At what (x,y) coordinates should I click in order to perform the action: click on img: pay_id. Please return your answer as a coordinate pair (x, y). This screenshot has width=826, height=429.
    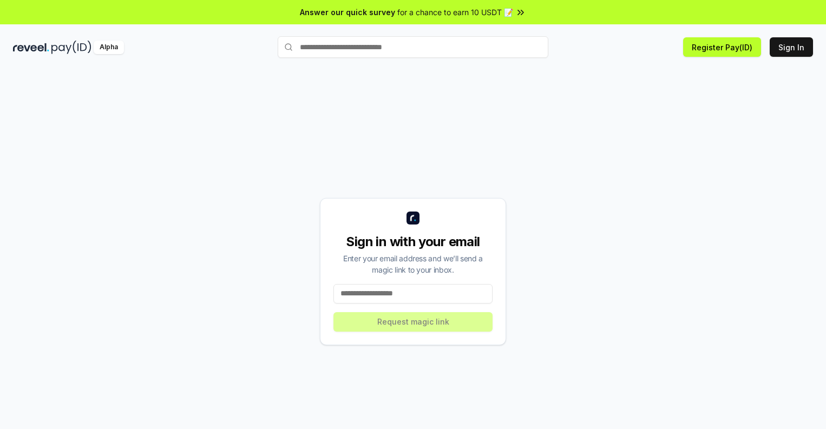
    Looking at the image, I should click on (71, 47).